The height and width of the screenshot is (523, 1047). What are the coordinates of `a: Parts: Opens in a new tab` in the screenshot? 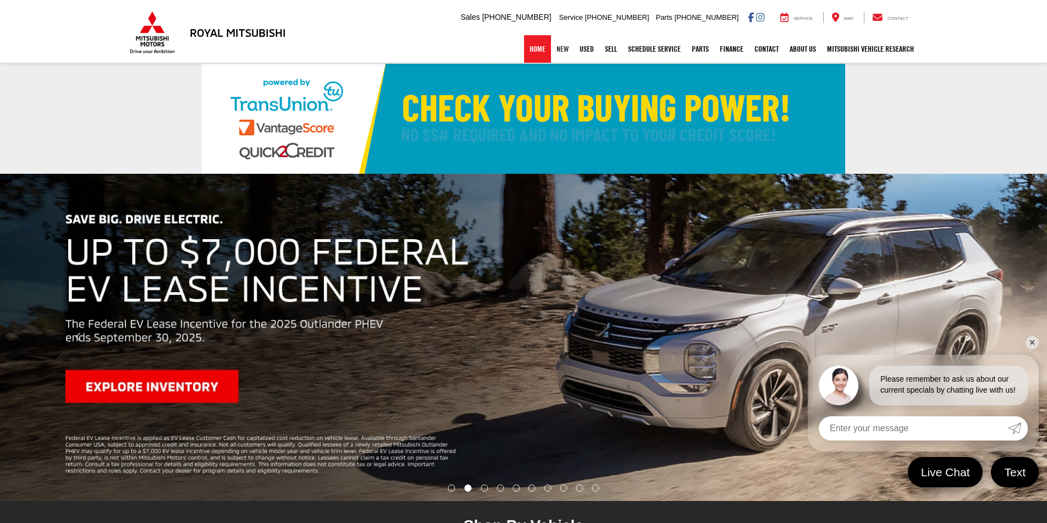 It's located at (700, 49).